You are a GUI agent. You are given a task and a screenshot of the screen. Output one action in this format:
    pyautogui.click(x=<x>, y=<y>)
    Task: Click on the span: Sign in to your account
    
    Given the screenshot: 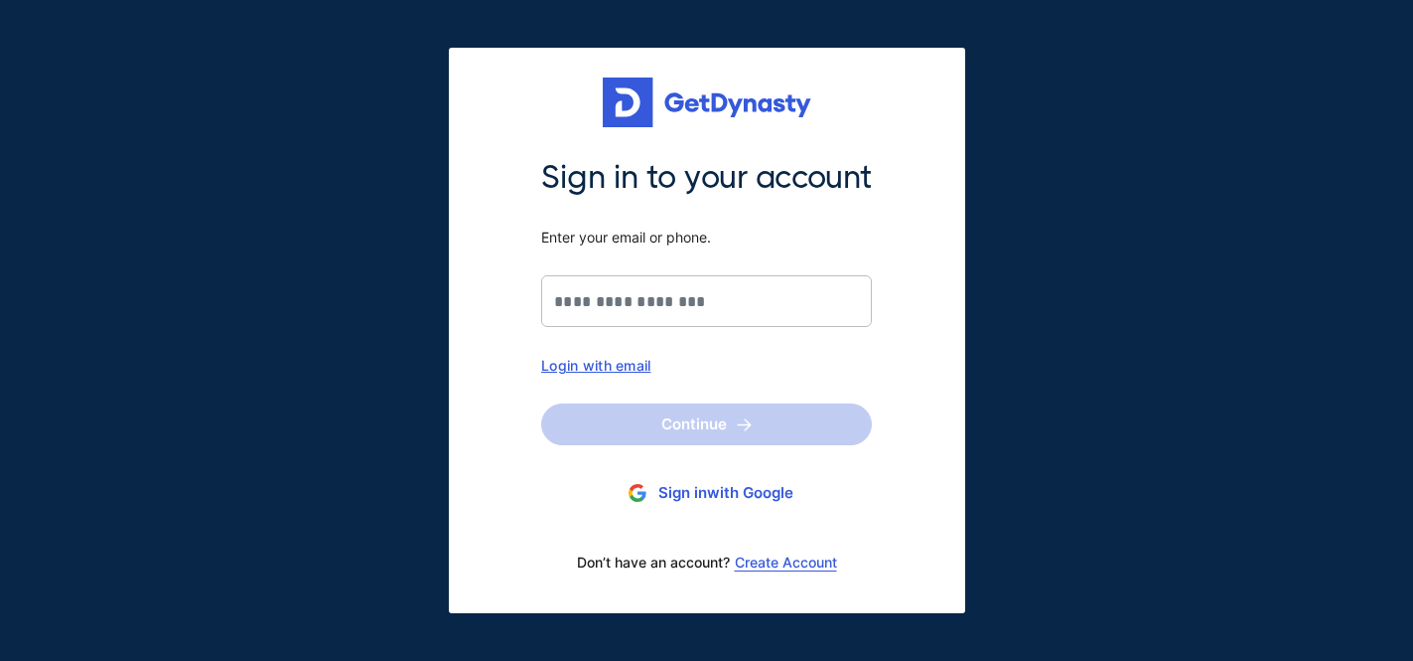 What is the action you would take?
    pyautogui.click(x=706, y=178)
    